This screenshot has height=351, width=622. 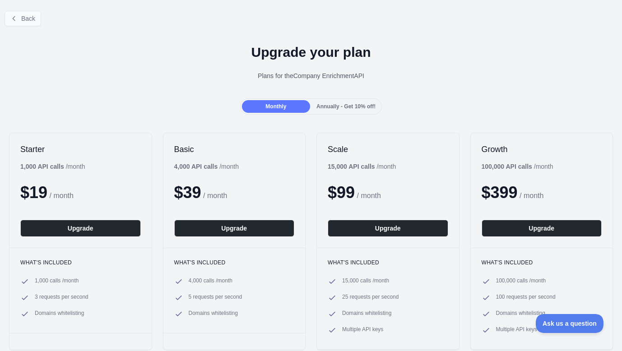 I want to click on h2: Growth, so click(x=542, y=149).